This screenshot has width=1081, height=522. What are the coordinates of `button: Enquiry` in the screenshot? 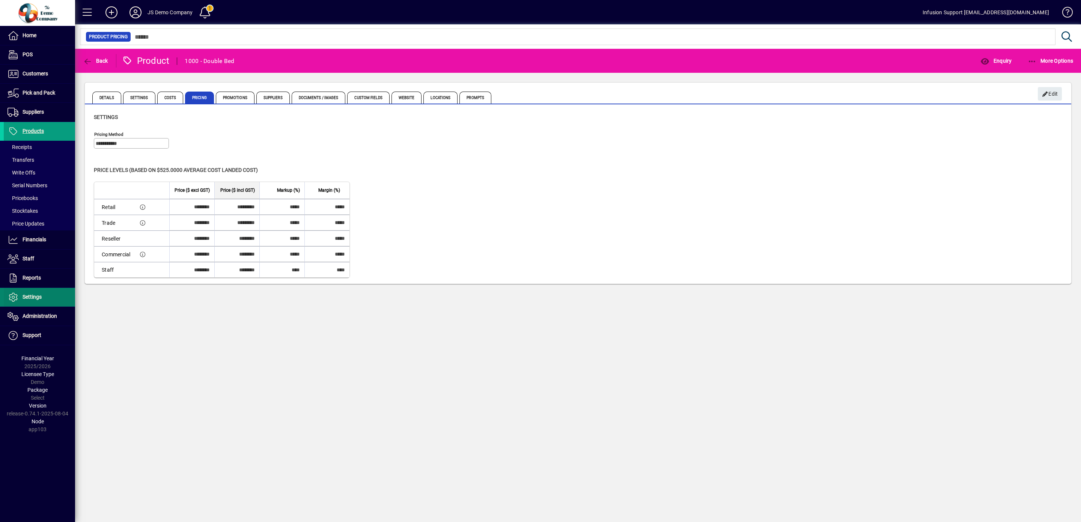 It's located at (996, 61).